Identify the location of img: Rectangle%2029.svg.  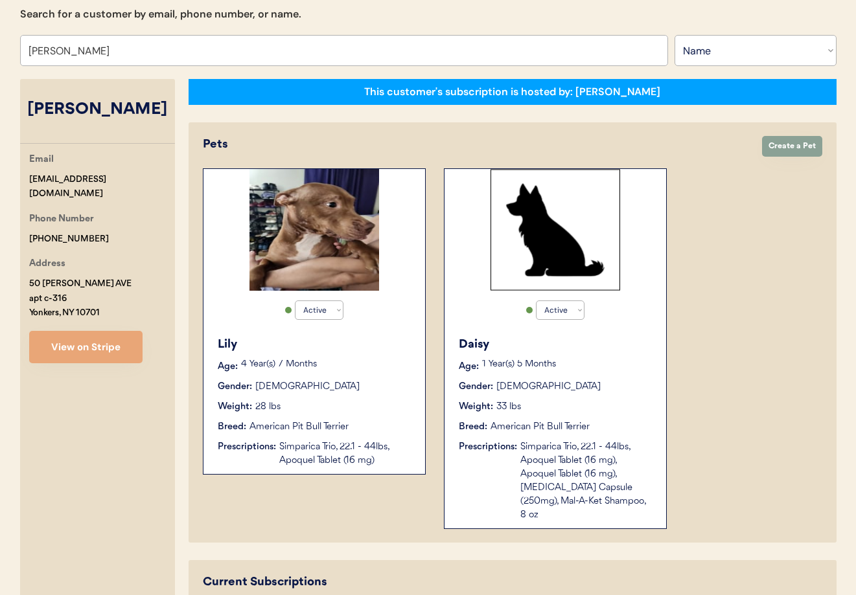
(555, 230).